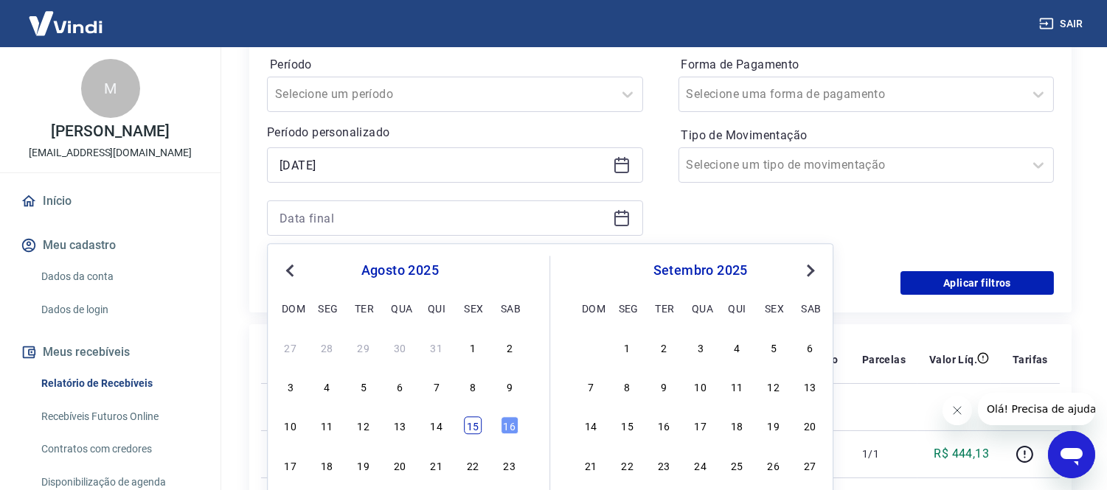 The width and height of the screenshot is (1107, 490). What do you see at coordinates (364, 426) in the screenshot?
I see `div: Choose terça-feira, 12 de agosto de 2025` at bounding box center [364, 426].